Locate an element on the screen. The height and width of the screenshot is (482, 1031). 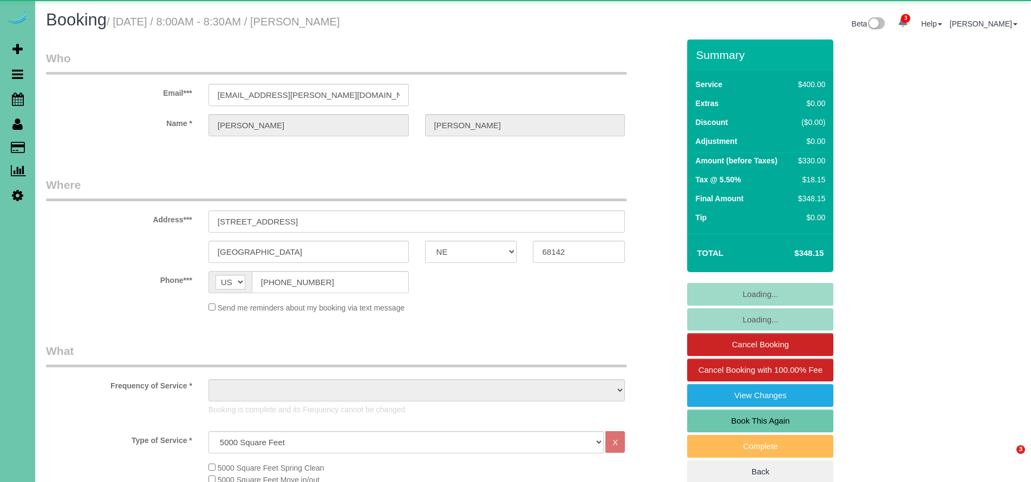
div: $330.00 is located at coordinates (809, 161).